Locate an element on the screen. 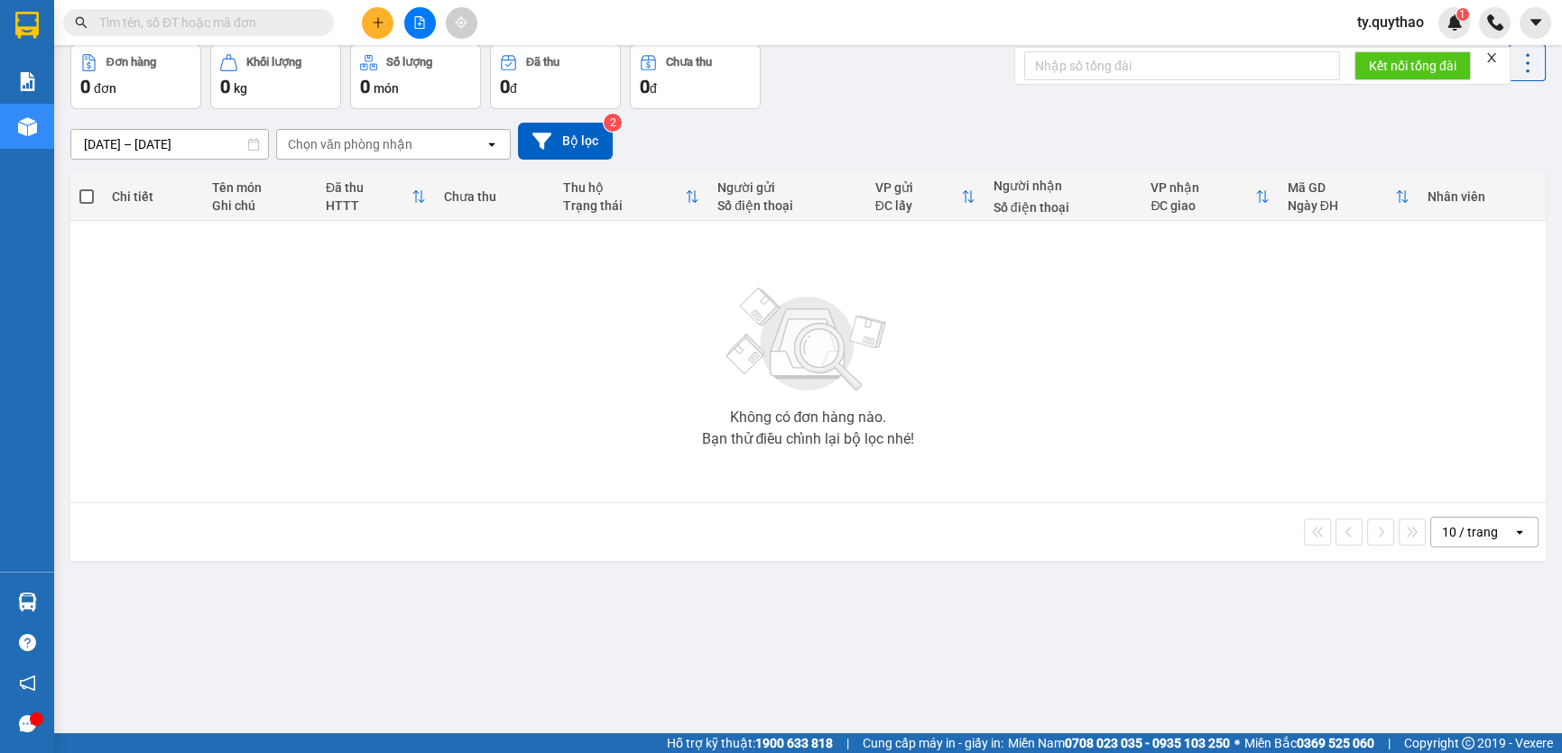 This screenshot has width=1562, height=753. button: file-add is located at coordinates (420, 23).